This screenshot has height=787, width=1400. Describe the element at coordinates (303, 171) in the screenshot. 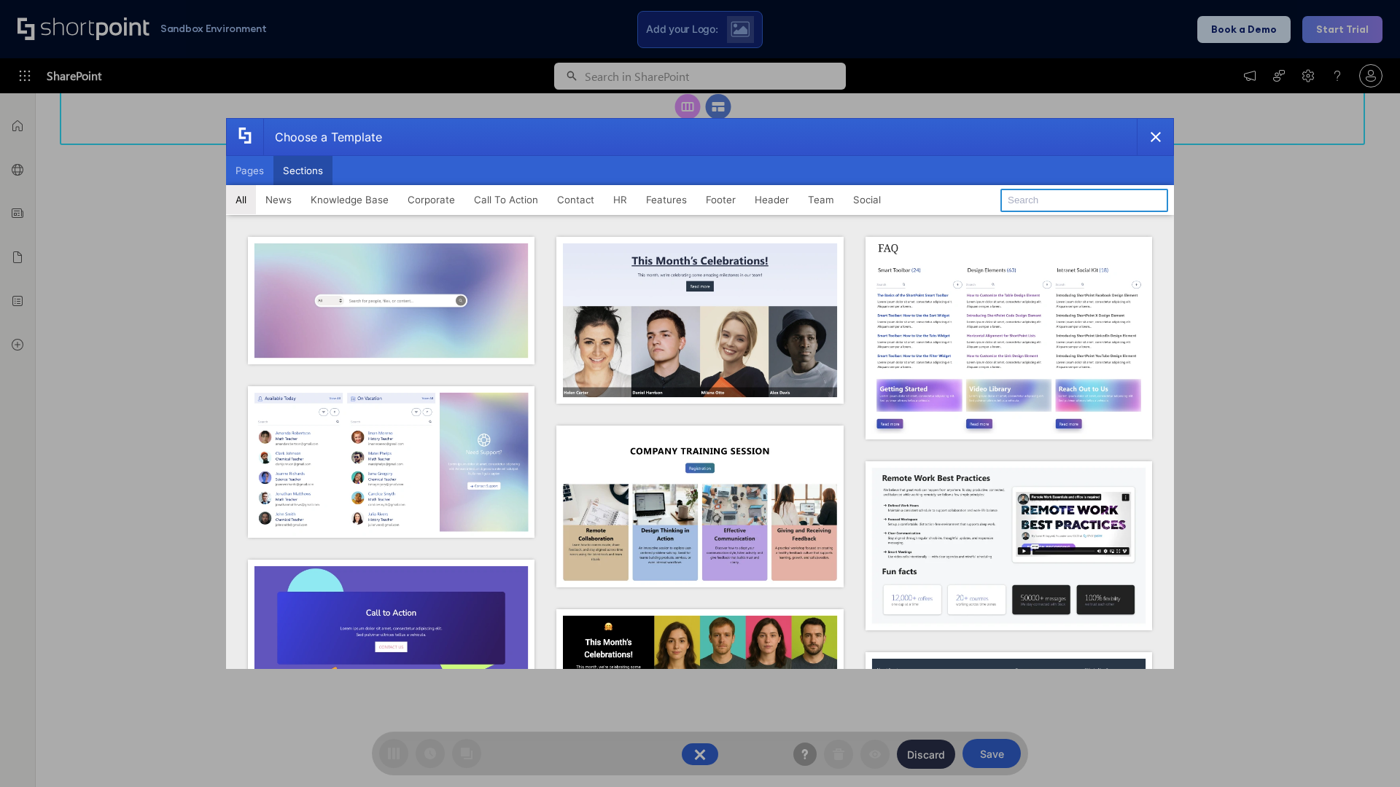

I see `button: Sections` at that location.